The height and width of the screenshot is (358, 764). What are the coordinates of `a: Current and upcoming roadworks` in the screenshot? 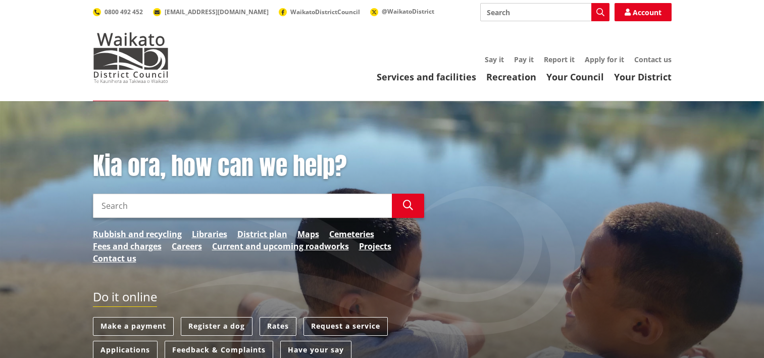 It's located at (280, 246).